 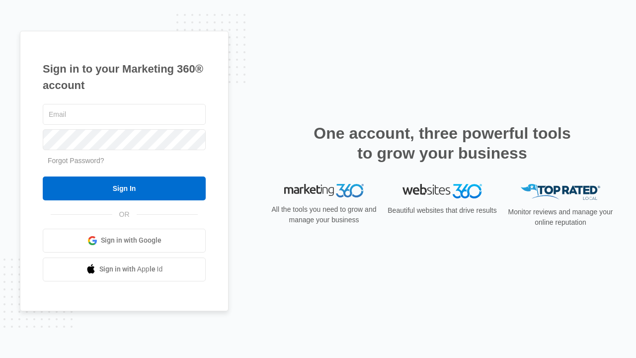 I want to click on p: Monitor reviews and manage your online reputation, so click(x=560, y=217).